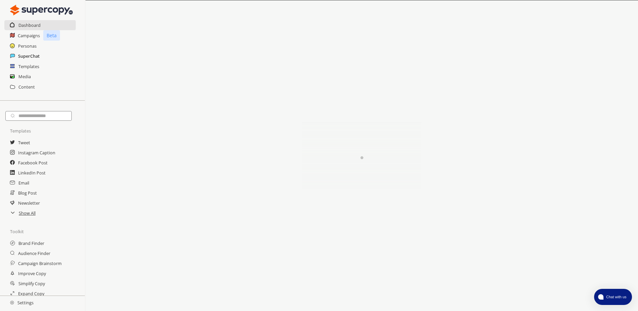  What do you see at coordinates (24, 143) in the screenshot?
I see `a: Tweet` at bounding box center [24, 143].